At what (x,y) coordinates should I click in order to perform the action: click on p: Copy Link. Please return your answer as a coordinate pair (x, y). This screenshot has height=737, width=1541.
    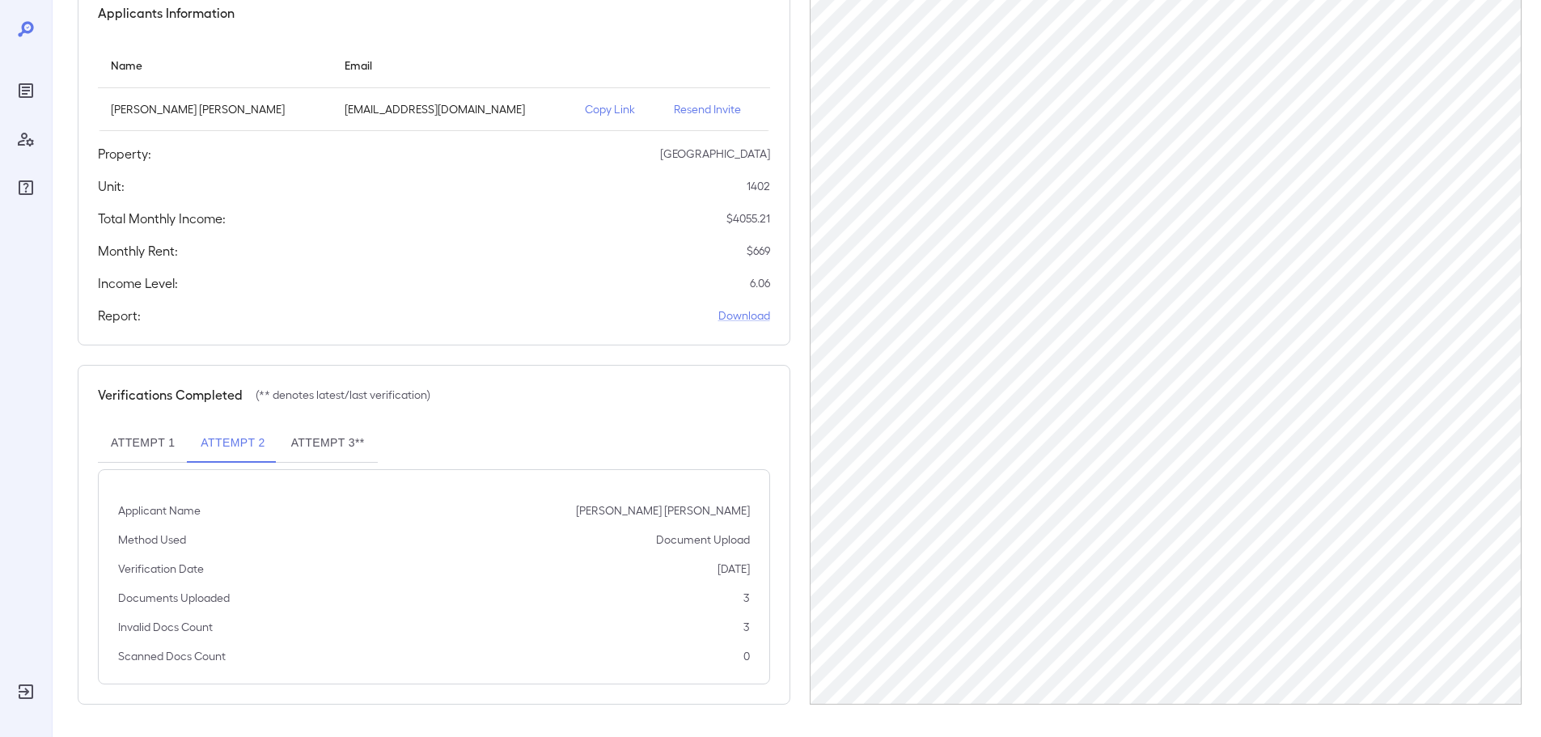
    Looking at the image, I should click on (616, 109).